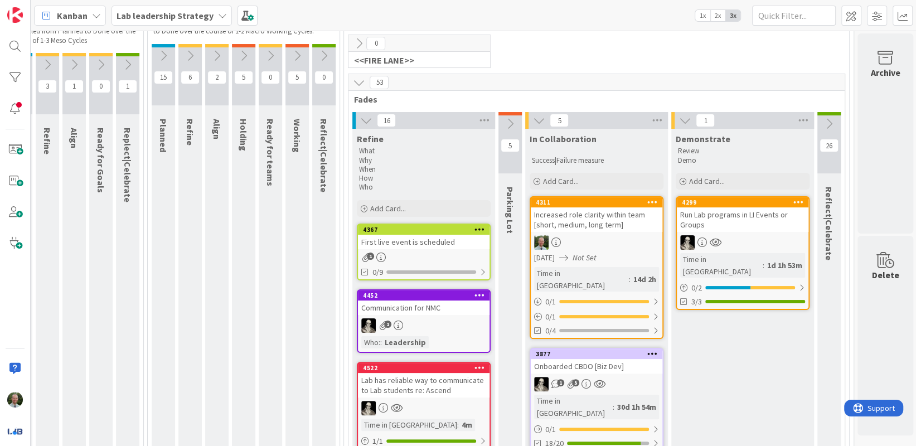  Describe the element at coordinates (426, 230) in the screenshot. I see `div: 4367` at that location.